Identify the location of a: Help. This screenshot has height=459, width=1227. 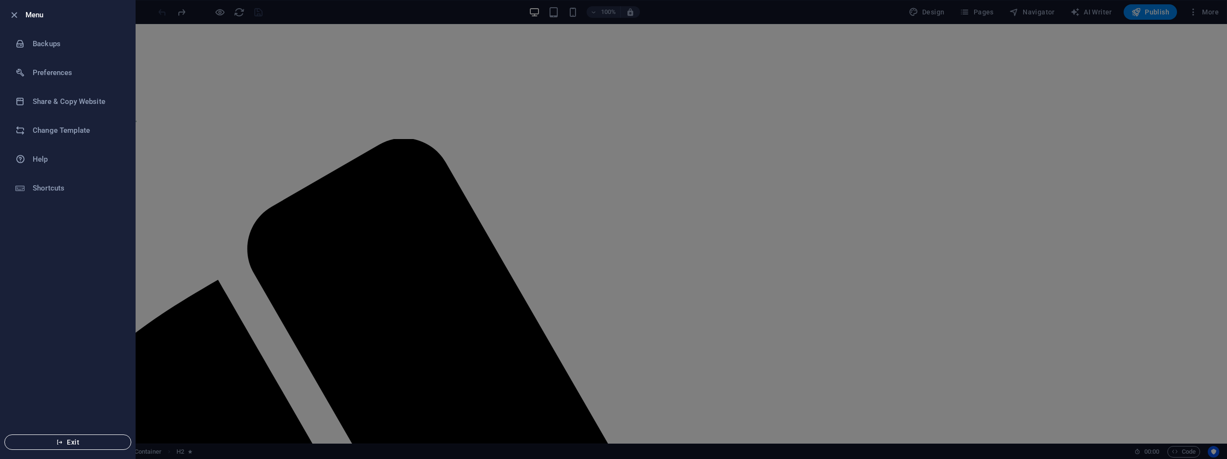
(68, 159).